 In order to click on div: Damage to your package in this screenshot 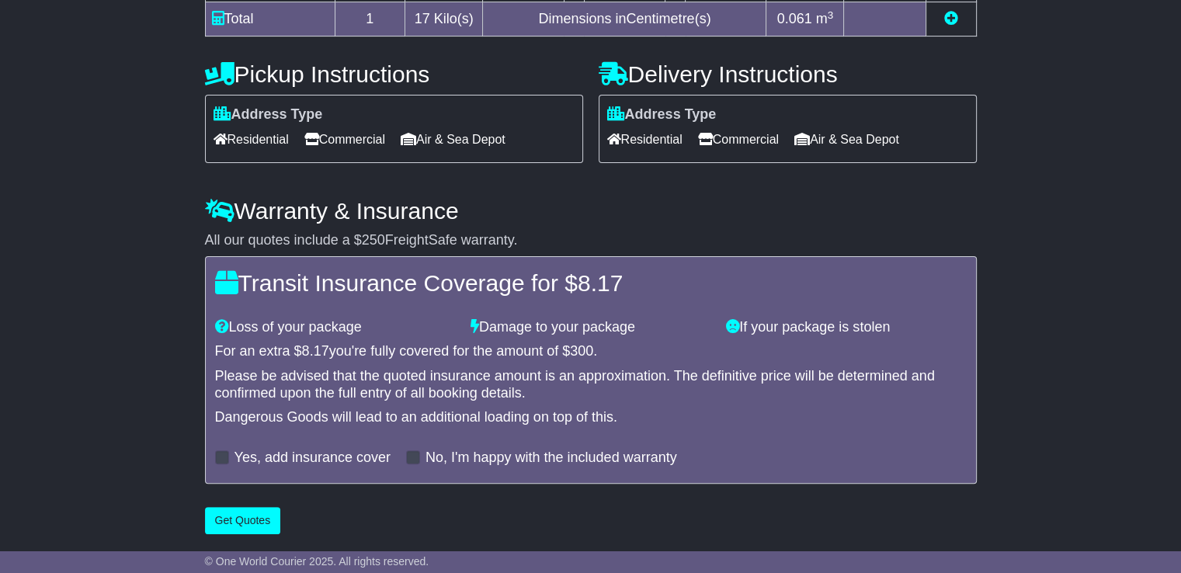, I will do `click(590, 328)`.